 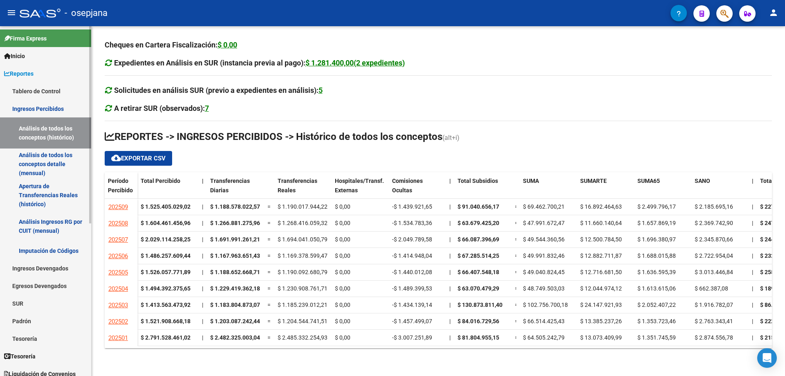 What do you see at coordinates (166, 223) in the screenshot?
I see `strong: $ 1.604.461.456,96` at bounding box center [166, 223].